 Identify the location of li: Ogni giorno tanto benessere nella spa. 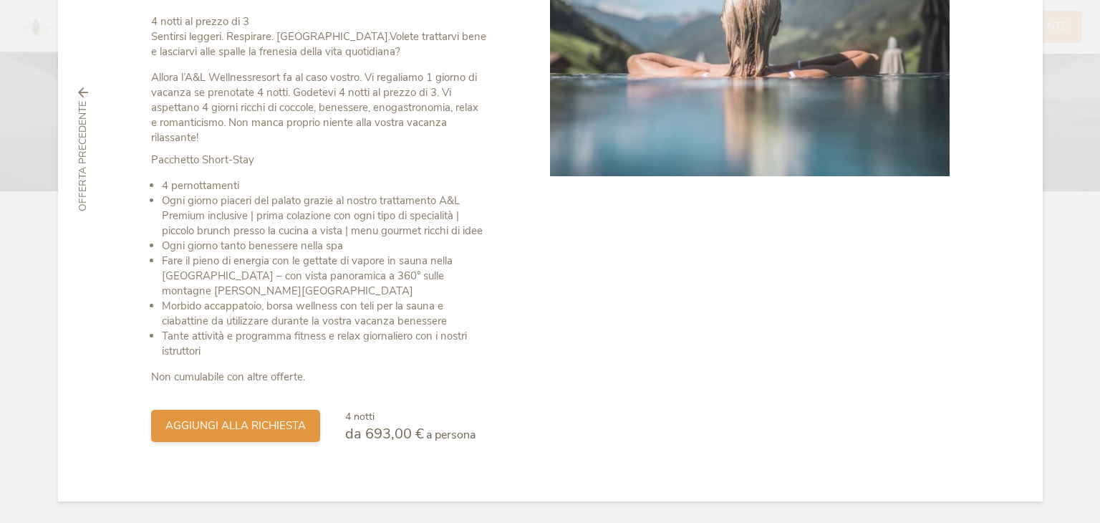
(324, 246).